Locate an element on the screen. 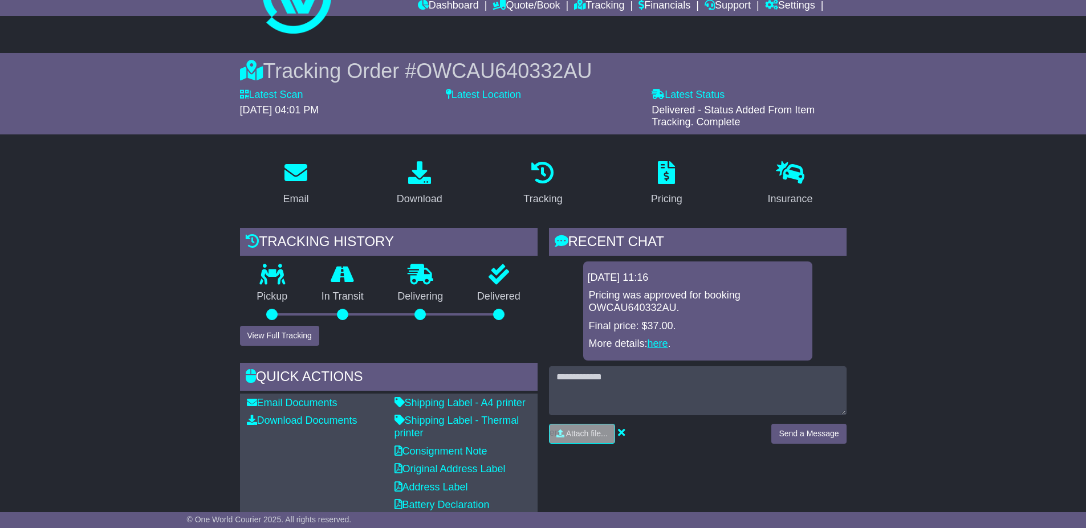  div: Insurance is located at coordinates (790, 199).